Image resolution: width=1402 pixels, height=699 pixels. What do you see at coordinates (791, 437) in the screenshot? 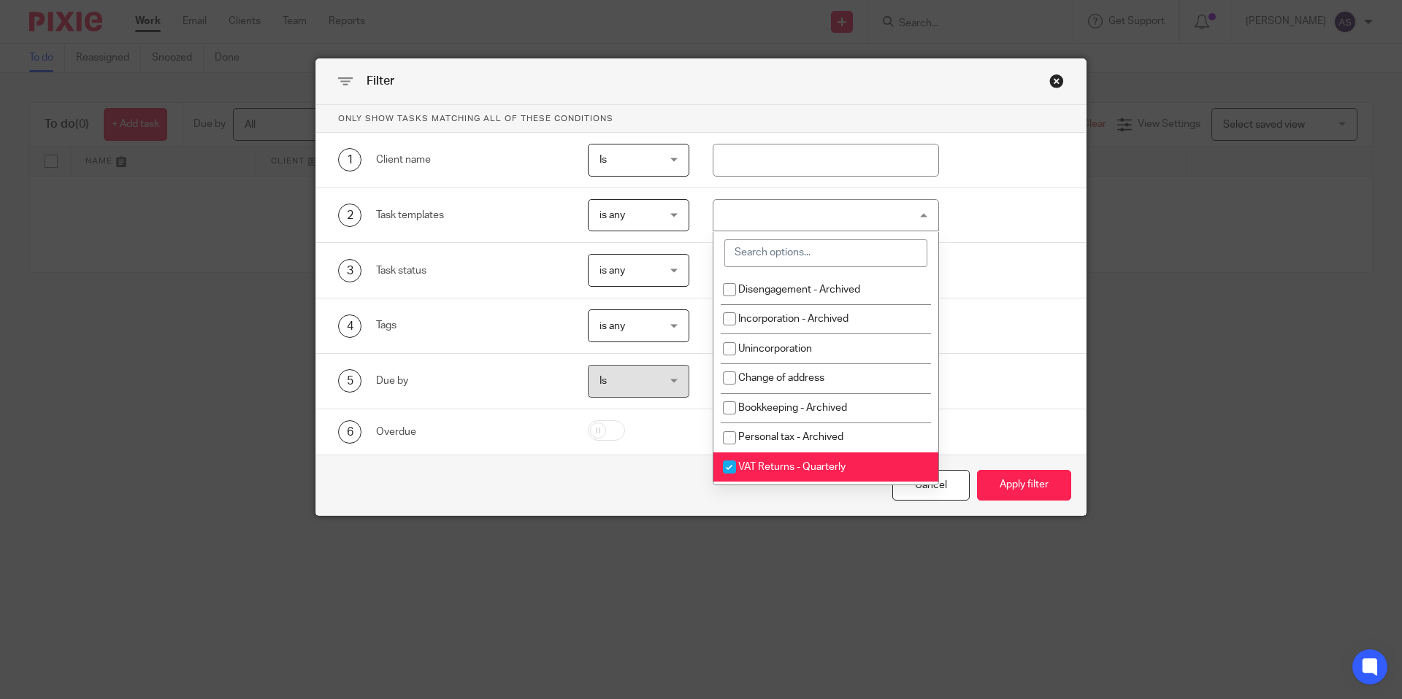
I see `span: Personal tax - Archived` at bounding box center [791, 437].